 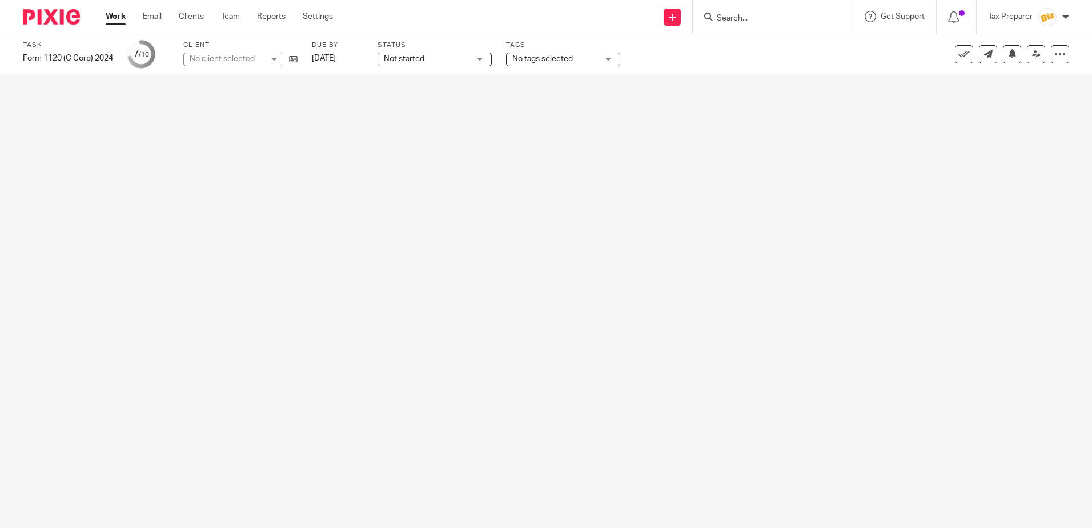 What do you see at coordinates (318, 17) in the screenshot?
I see `a: Settings` at bounding box center [318, 17].